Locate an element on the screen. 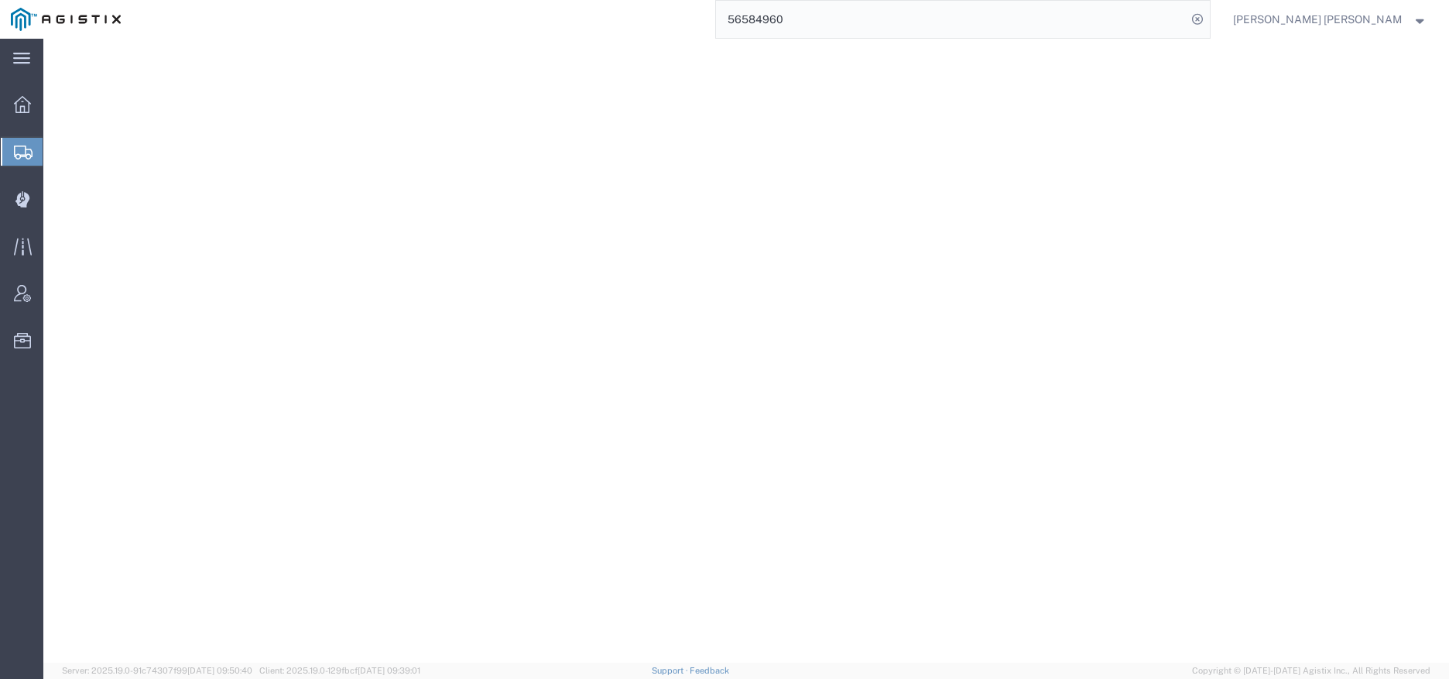  a: Support is located at coordinates (671, 670).